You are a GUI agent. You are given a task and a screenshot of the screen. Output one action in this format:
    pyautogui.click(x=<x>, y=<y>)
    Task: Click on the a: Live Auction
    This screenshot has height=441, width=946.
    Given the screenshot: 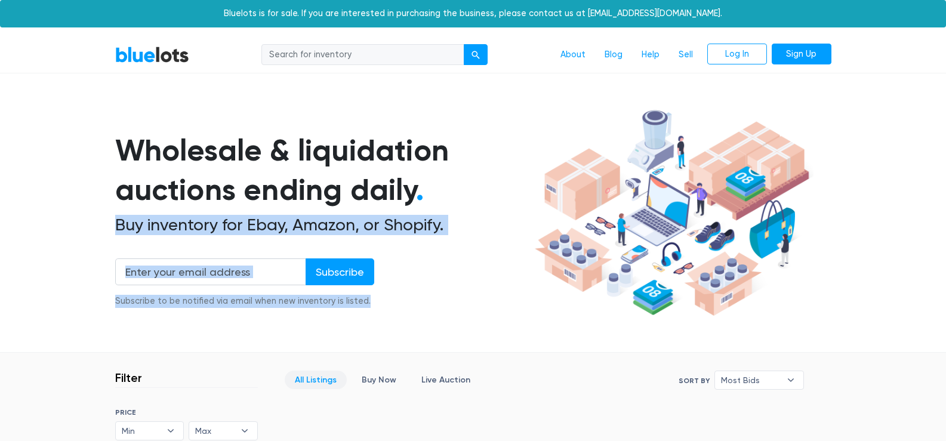 What is the action you would take?
    pyautogui.click(x=446, y=380)
    